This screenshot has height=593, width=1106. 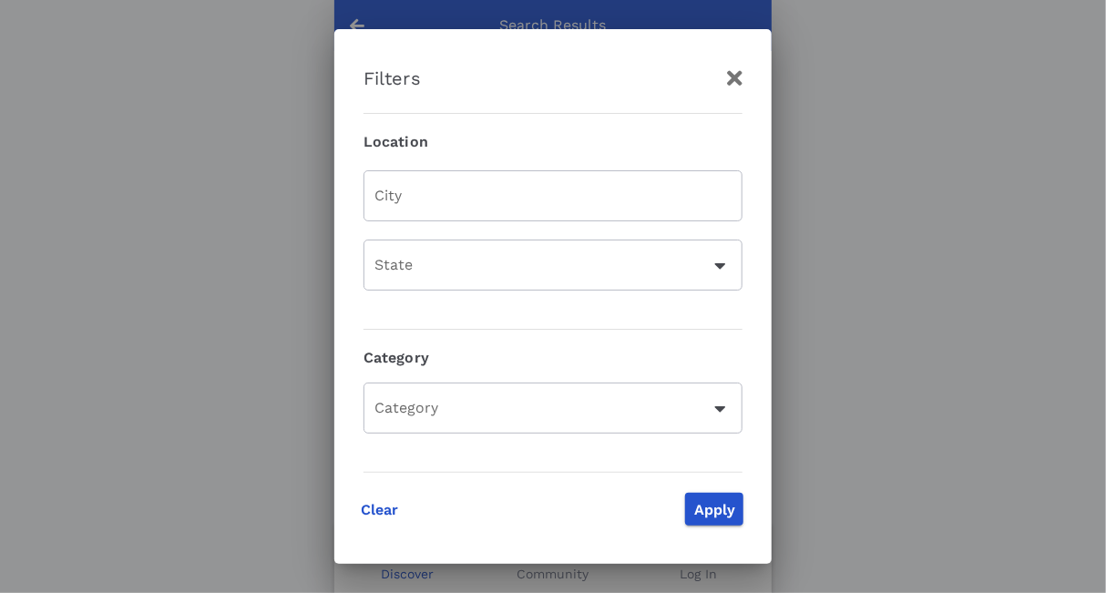 What do you see at coordinates (553, 408) in the screenshot?
I see `div: Category` at bounding box center [553, 408].